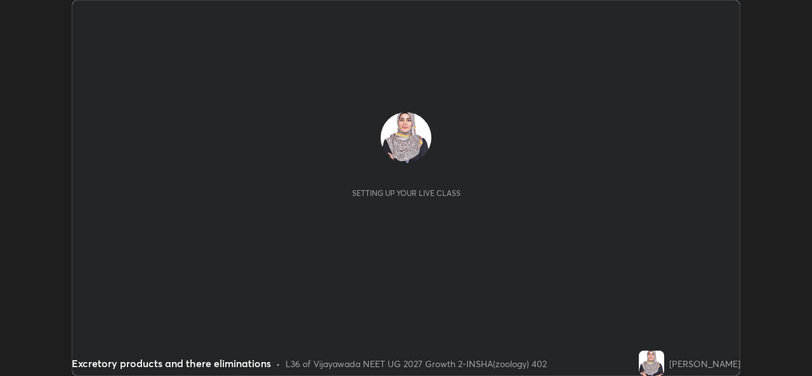 This screenshot has width=812, height=376. What do you see at coordinates (416, 363) in the screenshot?
I see `div: L36 of Vijayawada NEET UG 2027 Growth 2-INSHA(zoology) 402` at bounding box center [416, 363].